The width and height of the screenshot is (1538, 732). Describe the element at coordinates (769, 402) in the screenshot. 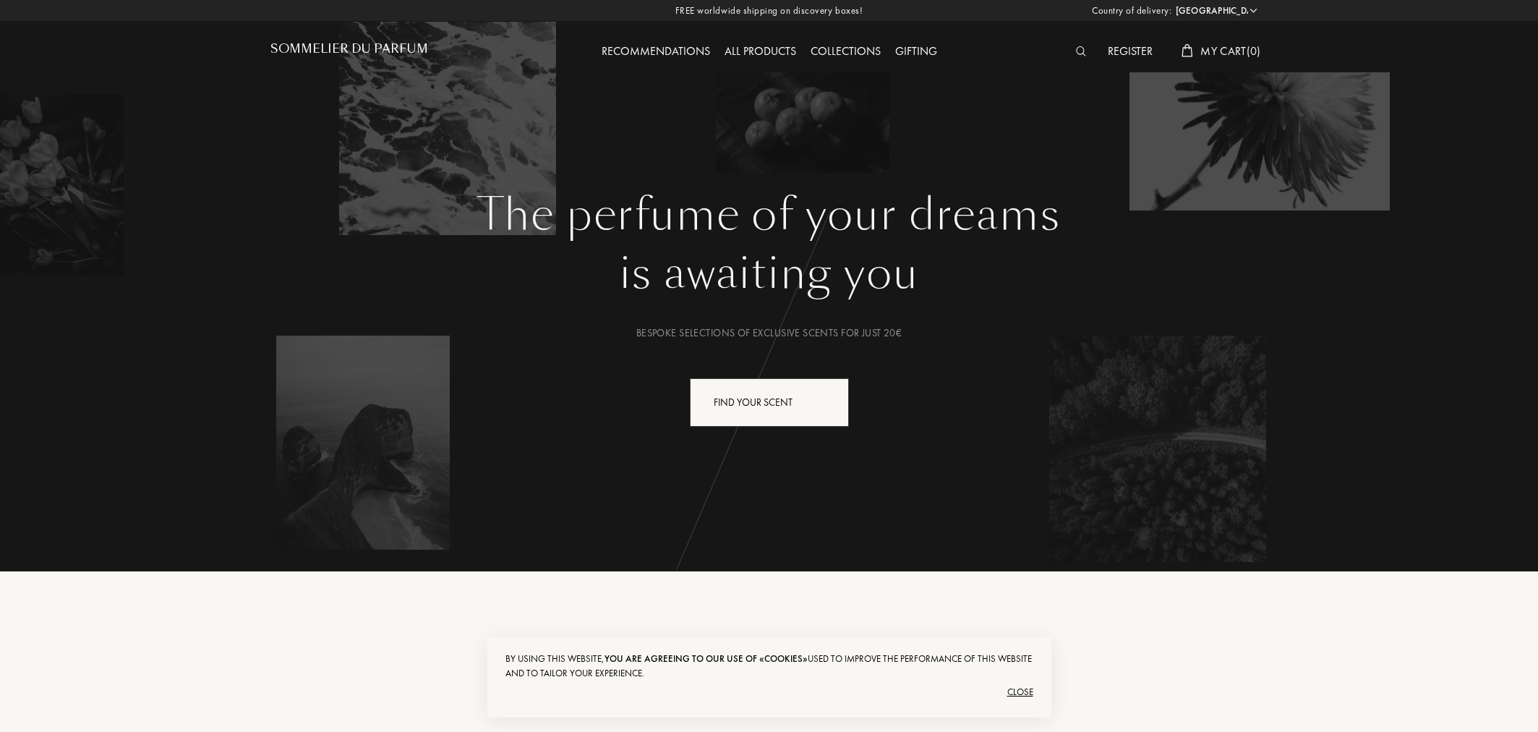

I see `div: Find your scent` at that location.